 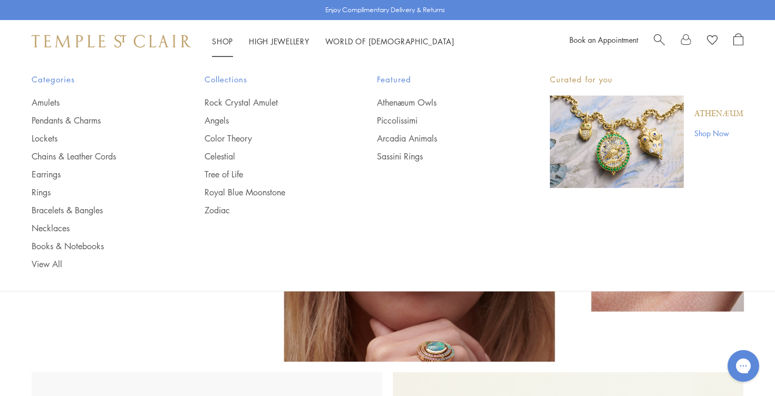 What do you see at coordinates (97, 228) in the screenshot?
I see `a: Necklaces` at bounding box center [97, 228].